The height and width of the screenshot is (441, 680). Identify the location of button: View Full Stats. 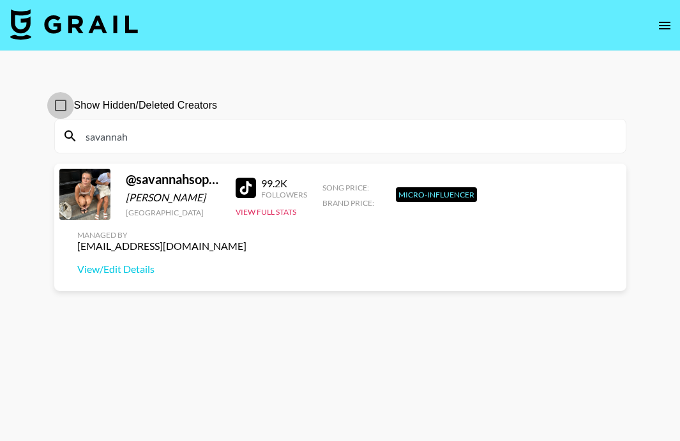
(266, 211).